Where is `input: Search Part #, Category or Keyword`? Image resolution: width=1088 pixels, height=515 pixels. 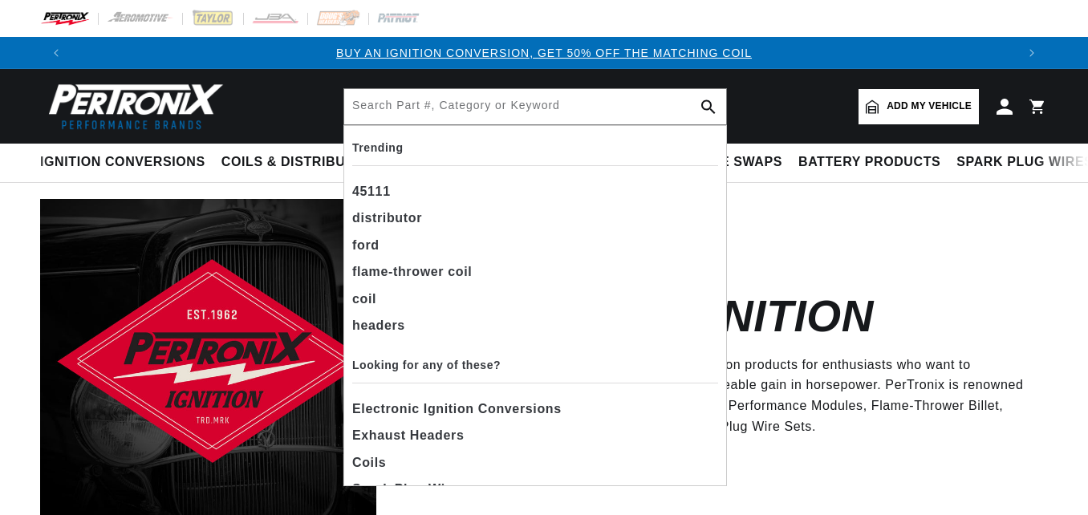
input: Search Part #, Category or Keyword is located at coordinates (535, 107).